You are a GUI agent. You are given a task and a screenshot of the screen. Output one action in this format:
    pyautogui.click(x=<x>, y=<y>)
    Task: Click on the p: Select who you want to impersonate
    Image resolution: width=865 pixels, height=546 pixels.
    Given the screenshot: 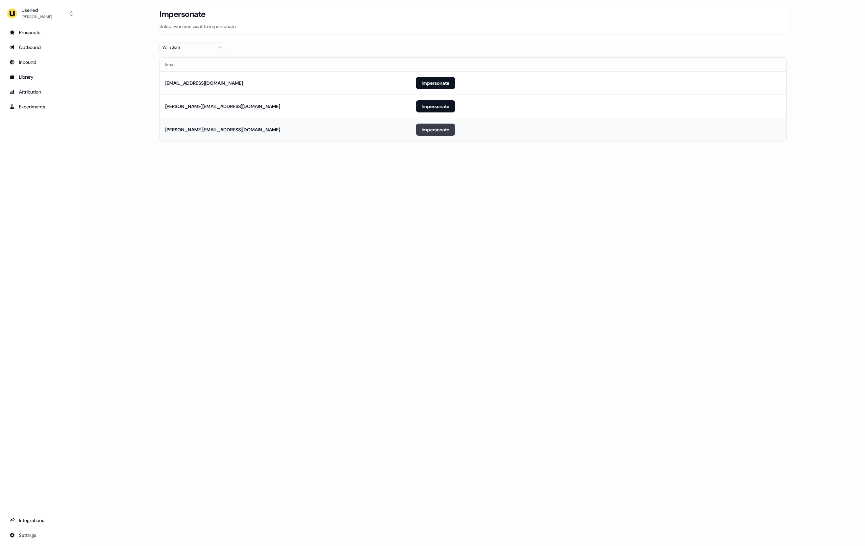 What is the action you would take?
    pyautogui.click(x=473, y=26)
    